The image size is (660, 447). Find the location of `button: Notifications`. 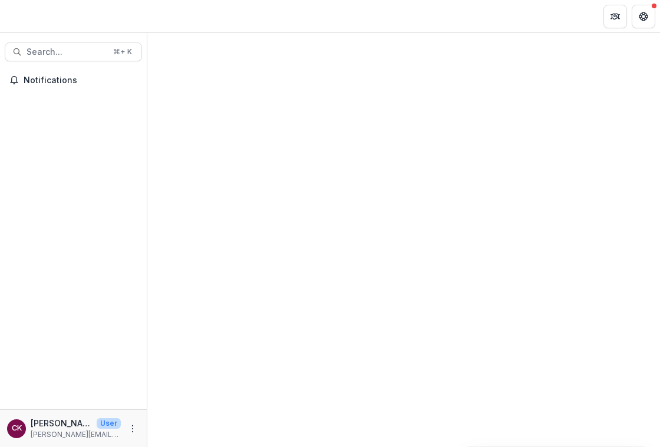

button: Notifications is located at coordinates (73, 80).